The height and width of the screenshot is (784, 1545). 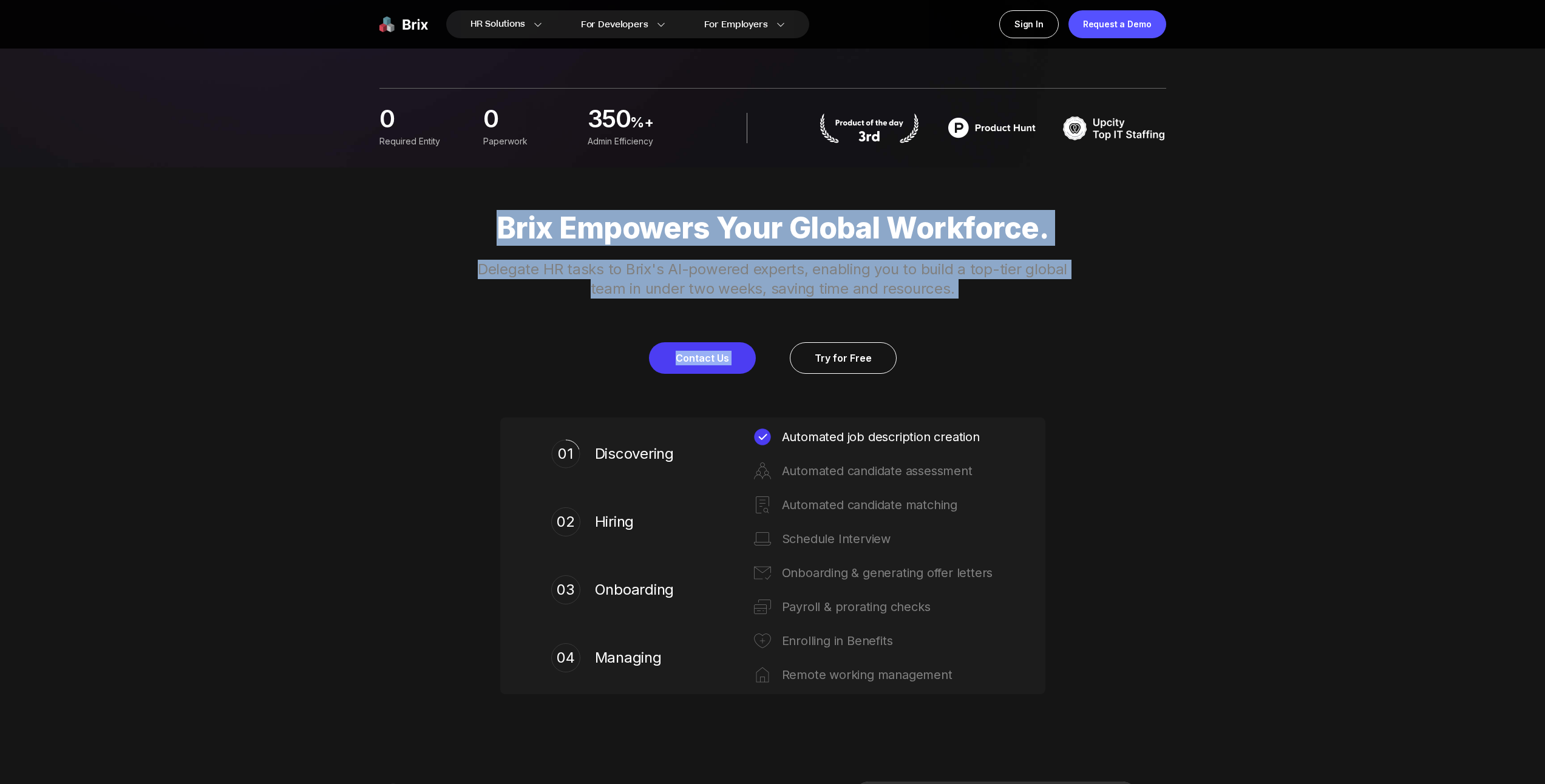 What do you see at coordinates (889, 437) in the screenshot?
I see `div: Automated job description creation` at bounding box center [889, 437].